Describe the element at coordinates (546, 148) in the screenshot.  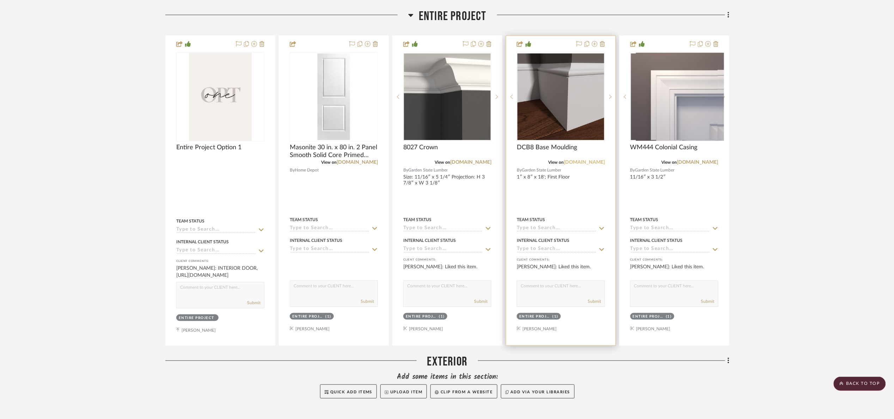
I see `span: DCB8 Base Moulding` at that location.